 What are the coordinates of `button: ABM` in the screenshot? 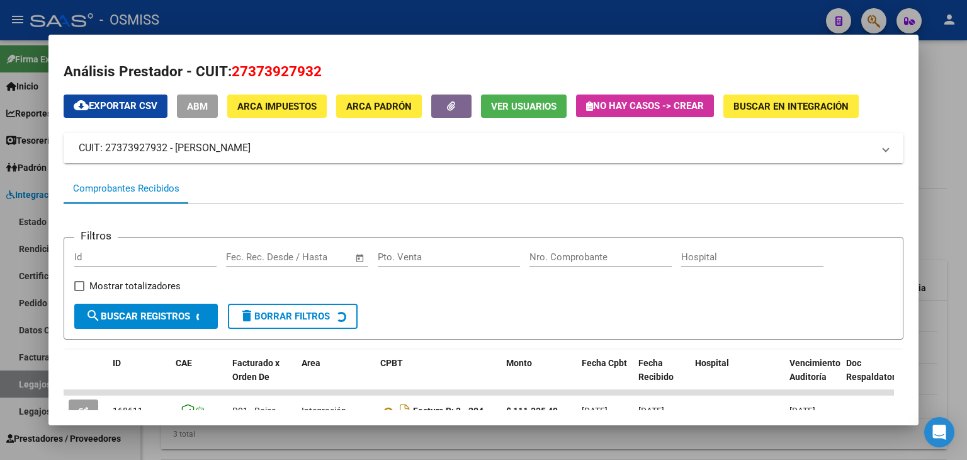 It's located at (197, 106).